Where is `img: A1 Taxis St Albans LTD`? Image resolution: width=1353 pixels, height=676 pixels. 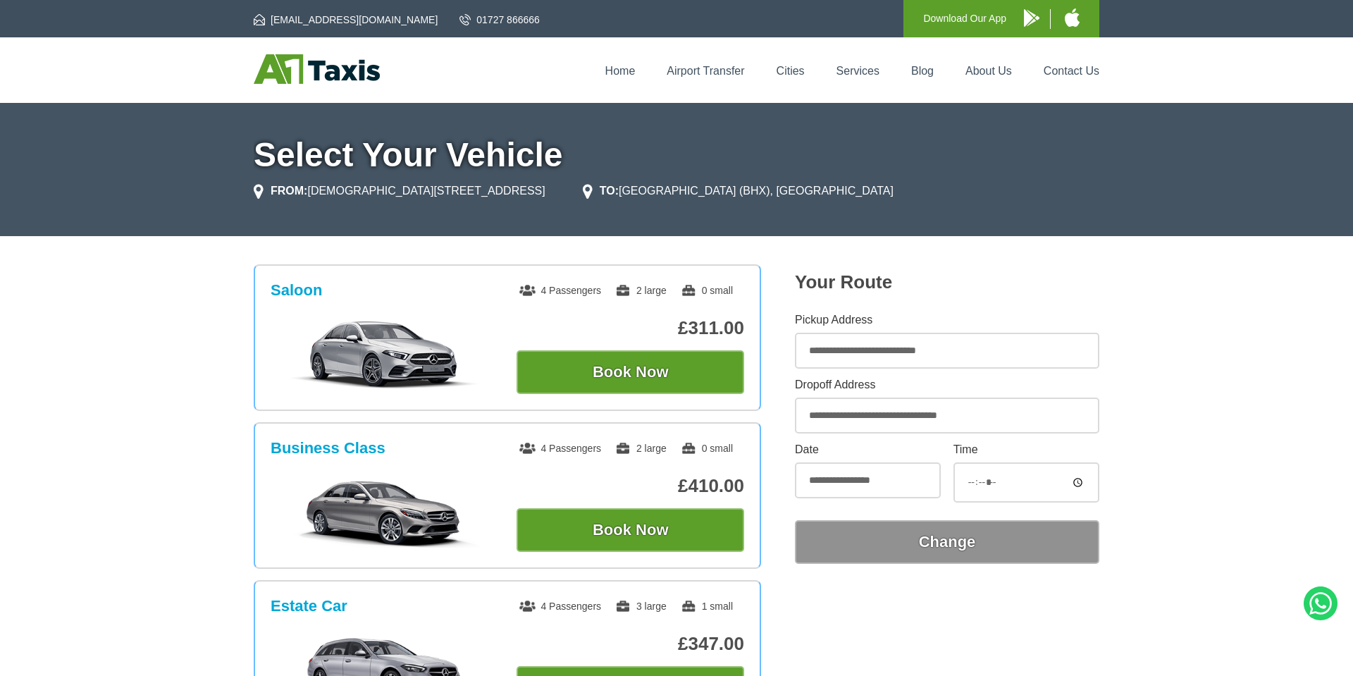
img: A1 Taxis St Albans LTD is located at coordinates (316, 69).